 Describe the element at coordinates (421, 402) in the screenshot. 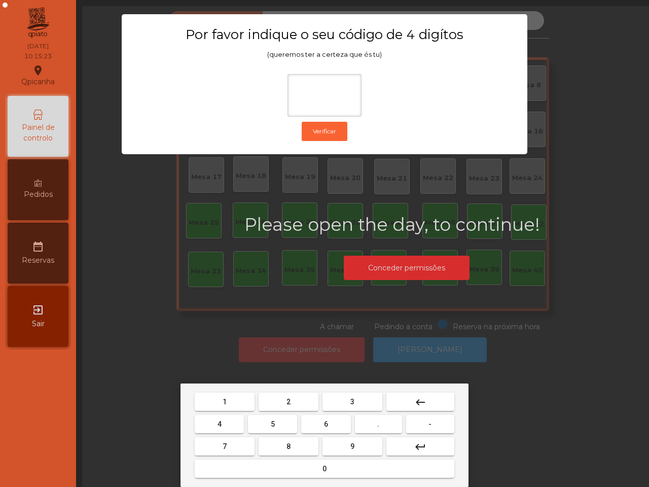

I see `mat-icon: keyboard_backspace` at that location.